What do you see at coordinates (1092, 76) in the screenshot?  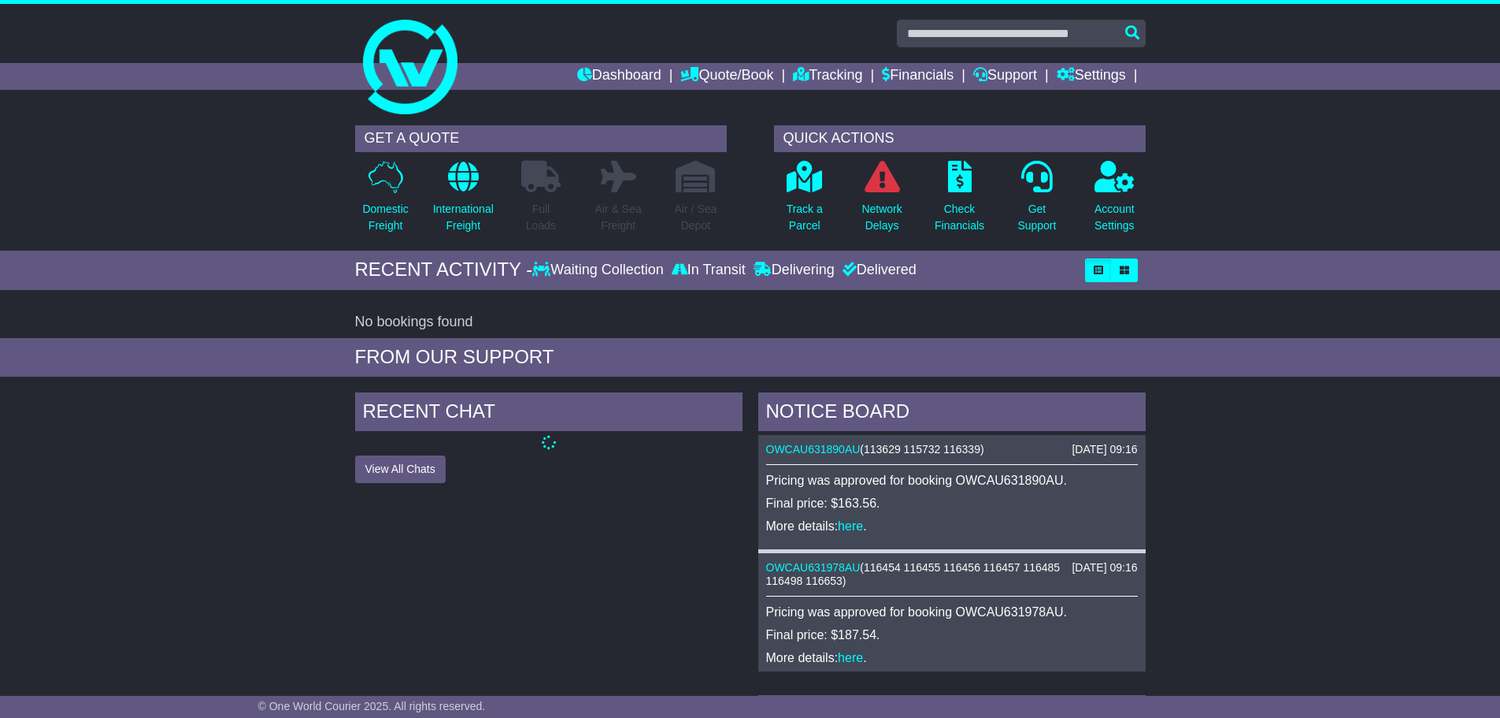 I see `a: Settings` at bounding box center [1092, 76].